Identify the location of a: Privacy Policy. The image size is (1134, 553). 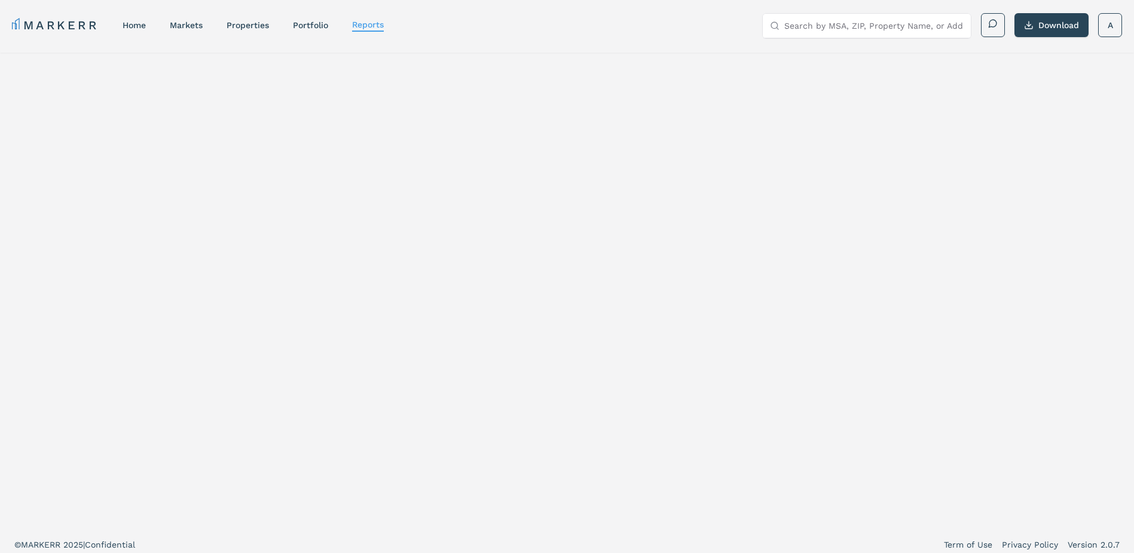
(1030, 544).